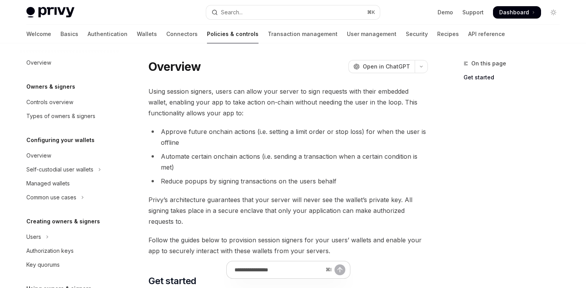 The height and width of the screenshot is (288, 586). Describe the element at coordinates (60, 140) in the screenshot. I see `h5: Configuring your wallets` at that location.